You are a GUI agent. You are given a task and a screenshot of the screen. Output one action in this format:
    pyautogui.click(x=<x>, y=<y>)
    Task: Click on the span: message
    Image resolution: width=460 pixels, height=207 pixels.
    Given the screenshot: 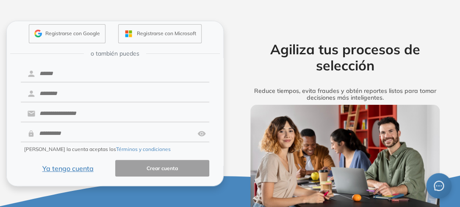 What is the action you would take?
    pyautogui.click(x=439, y=186)
    